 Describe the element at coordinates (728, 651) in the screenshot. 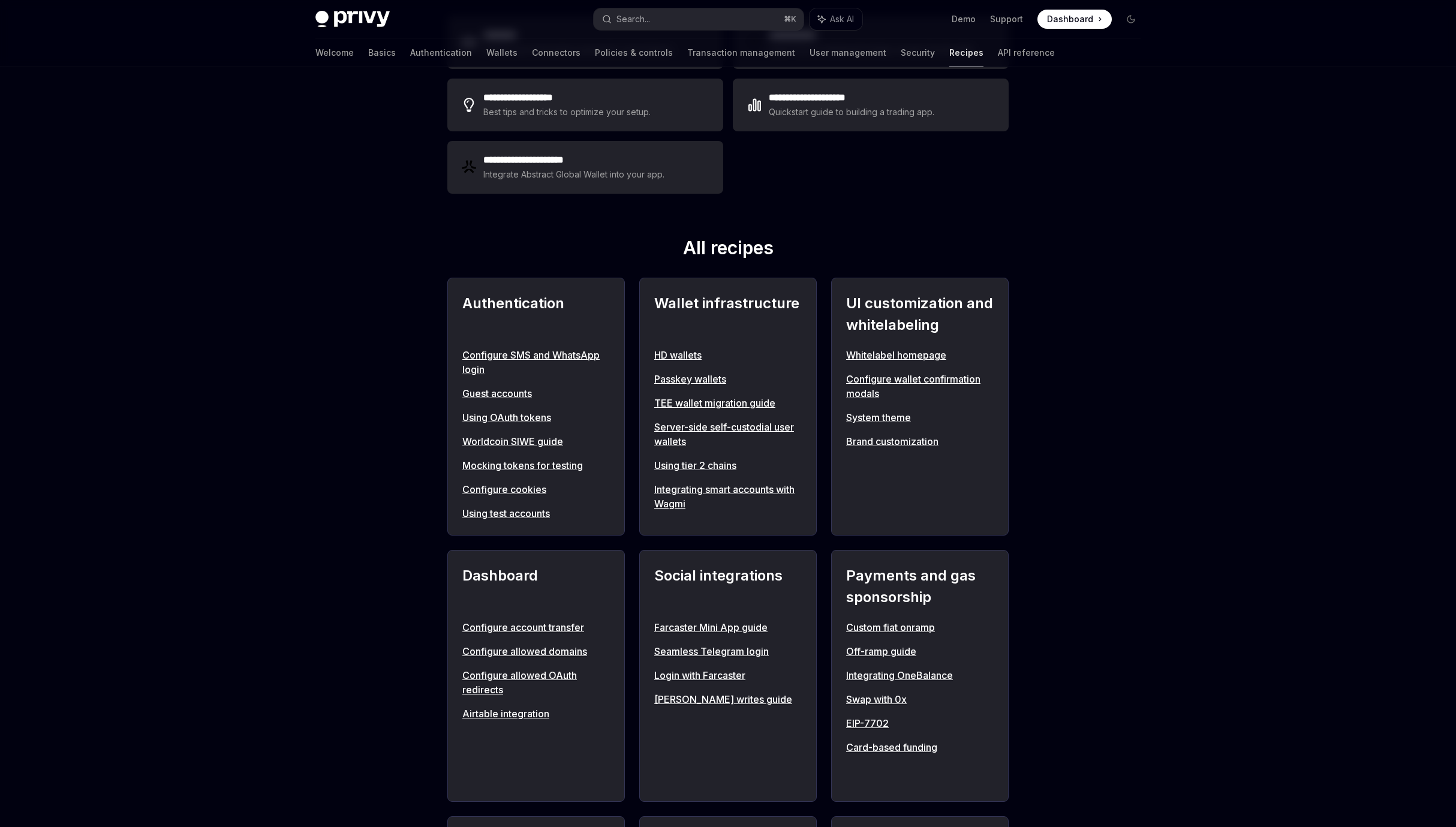

I see `a: Seamless Telegram login` at that location.